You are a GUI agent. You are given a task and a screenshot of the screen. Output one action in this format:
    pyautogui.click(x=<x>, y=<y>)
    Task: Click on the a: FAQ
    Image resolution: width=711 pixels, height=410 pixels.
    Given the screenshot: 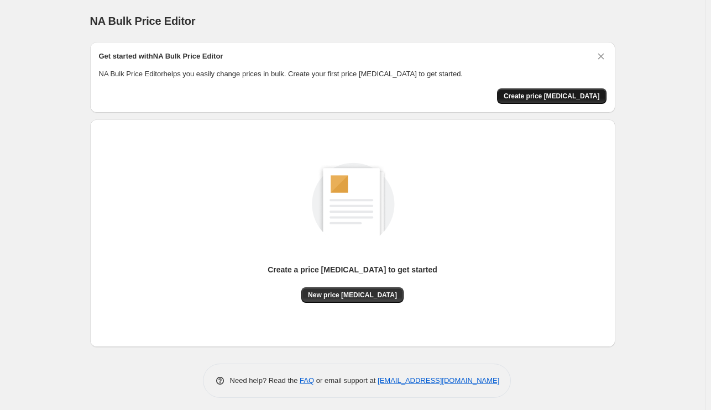 What is the action you would take?
    pyautogui.click(x=307, y=380)
    